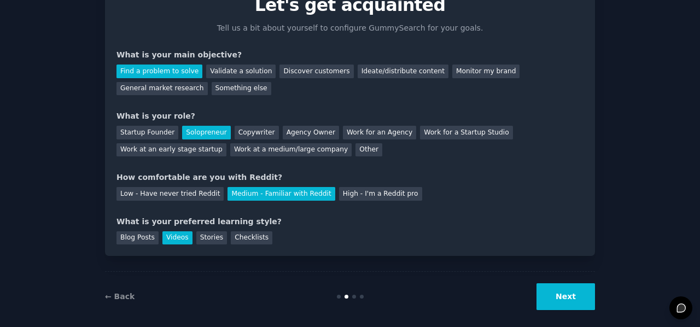  Describe the element at coordinates (316, 71) in the screenshot. I see `div: Discover customers` at that location.